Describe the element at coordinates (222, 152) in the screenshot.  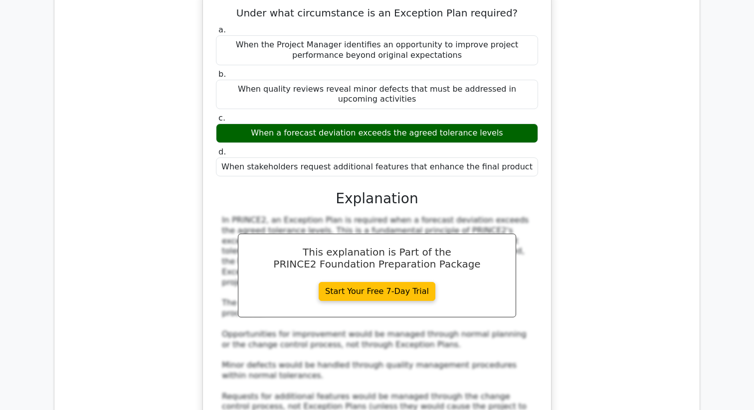
I see `span: d.` at that location.